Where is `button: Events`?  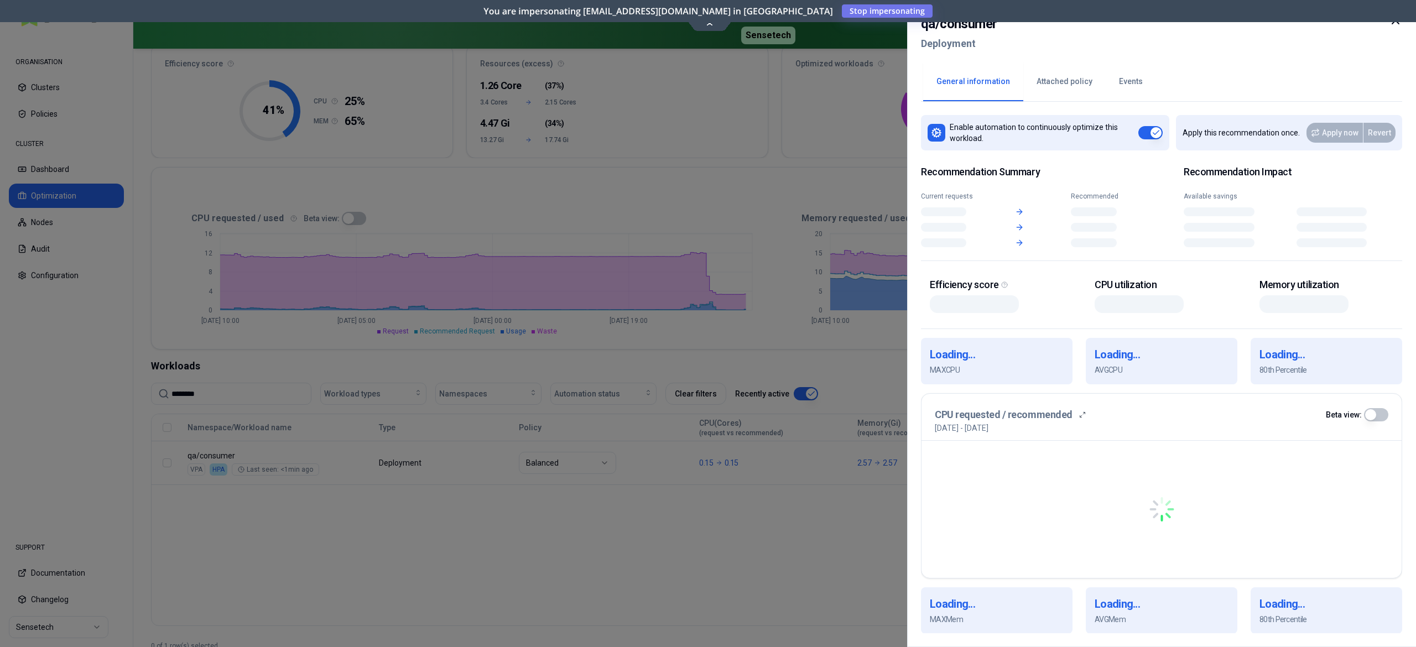
button: Events is located at coordinates (1131, 82).